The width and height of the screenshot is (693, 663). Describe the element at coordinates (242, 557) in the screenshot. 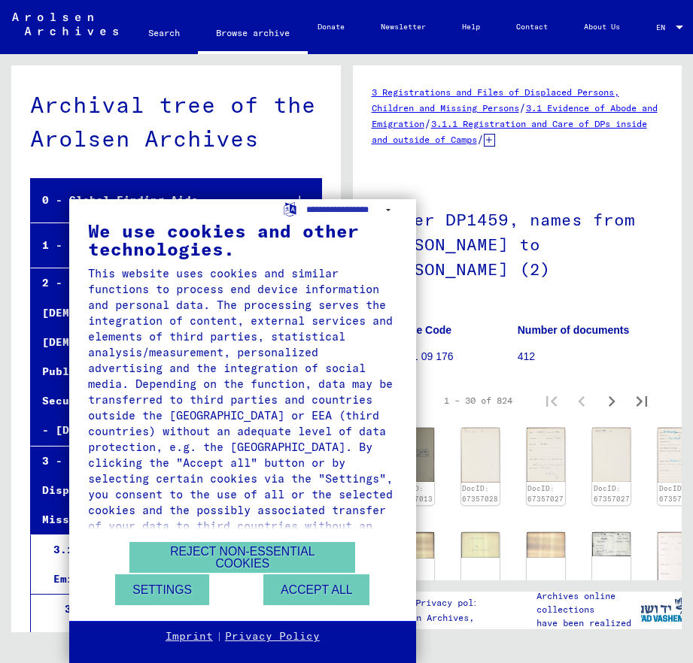

I see `button: Reject non-essential cookies` at that location.